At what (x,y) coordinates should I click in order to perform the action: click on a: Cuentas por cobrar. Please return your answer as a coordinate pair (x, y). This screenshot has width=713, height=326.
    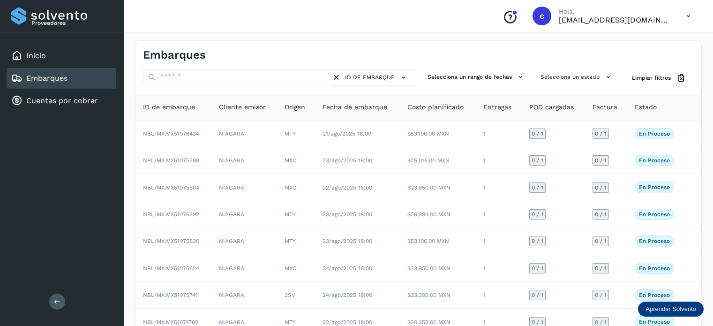
    Looking at the image, I should click on (62, 100).